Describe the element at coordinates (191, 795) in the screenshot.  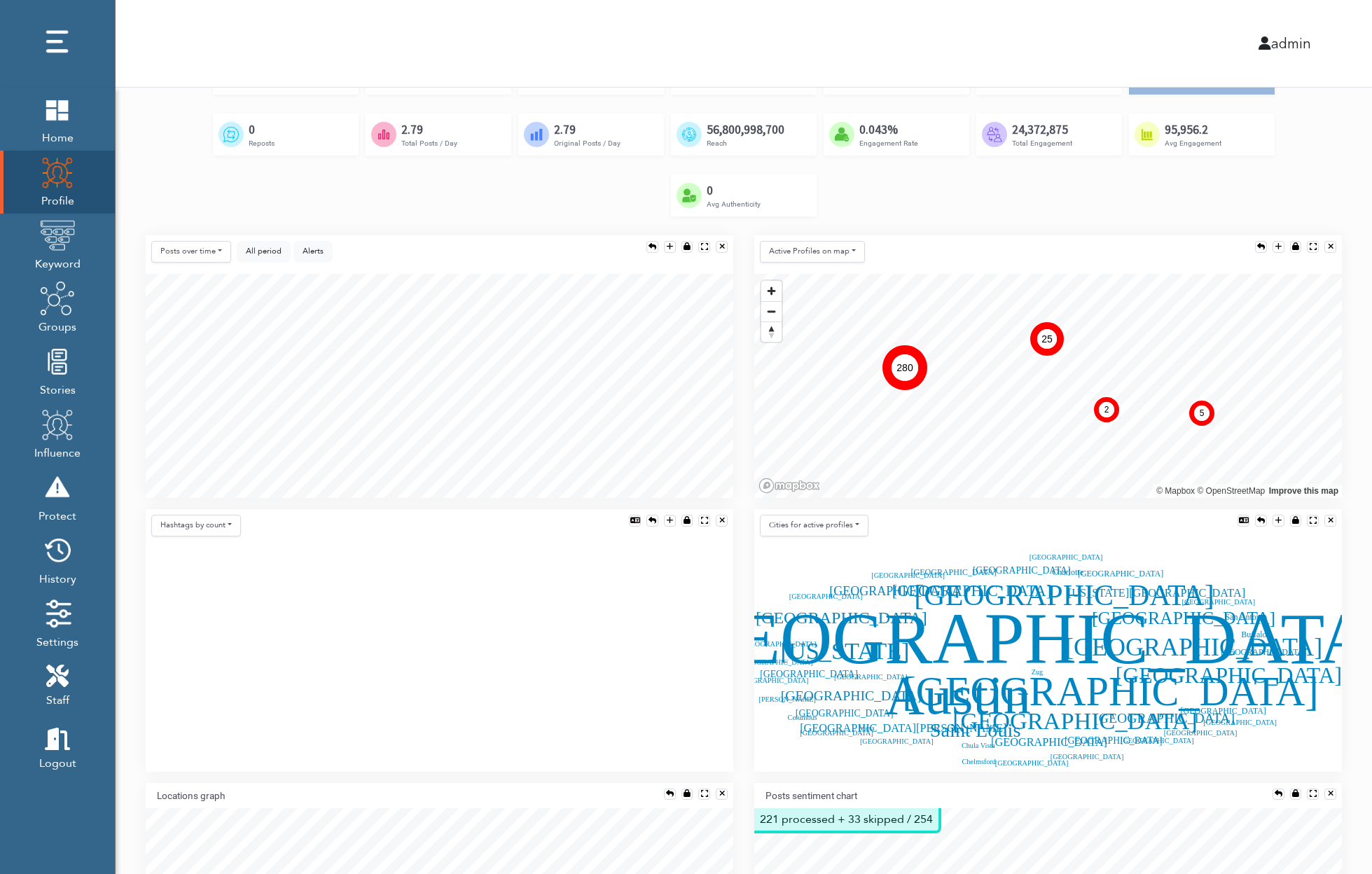
I see `div: Locations graph` at that location.